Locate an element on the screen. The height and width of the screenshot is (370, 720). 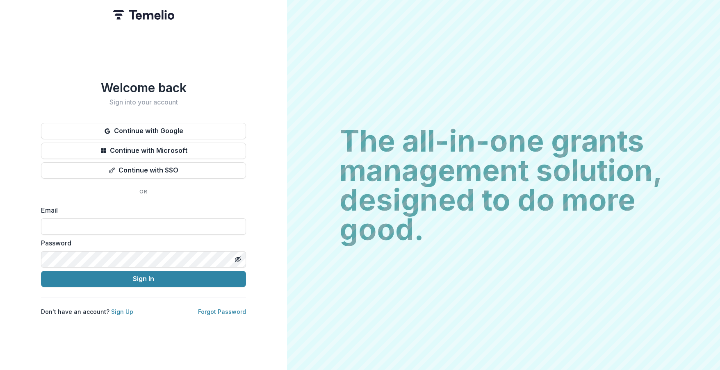
button: Toggle password visibility is located at coordinates (238, 260).